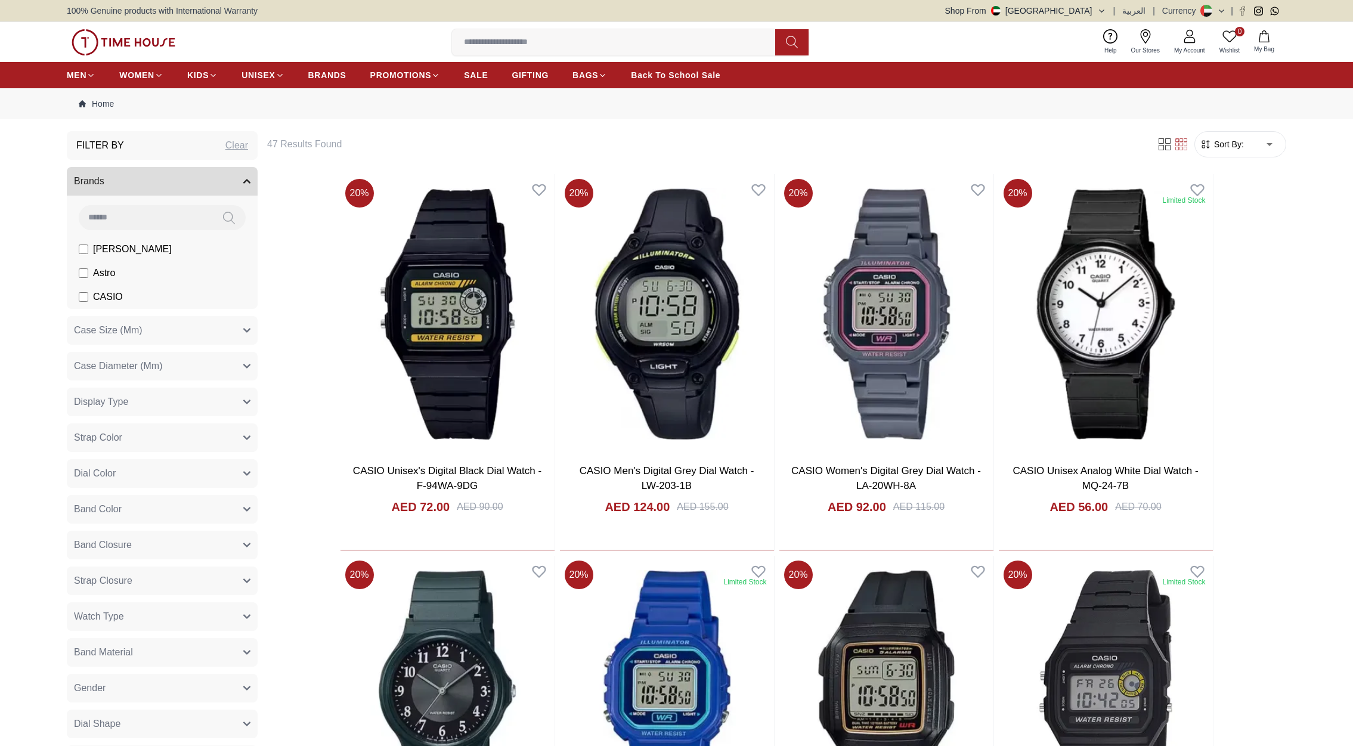 The image size is (1353, 746). What do you see at coordinates (162, 652) in the screenshot?
I see `button: Band Material` at bounding box center [162, 652].